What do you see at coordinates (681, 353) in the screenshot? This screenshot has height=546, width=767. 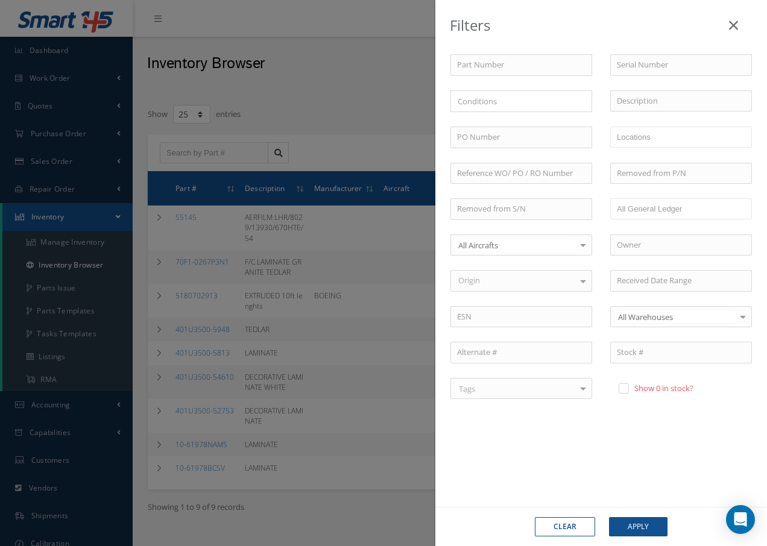 I see `input: Stock #` at bounding box center [681, 353].